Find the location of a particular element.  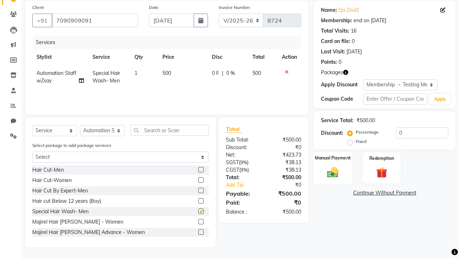

div: Total Visits: is located at coordinates (335, 31).